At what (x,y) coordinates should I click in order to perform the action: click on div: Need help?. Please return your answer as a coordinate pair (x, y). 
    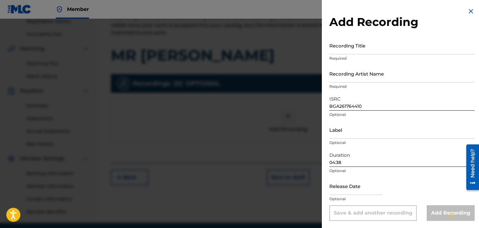
    Looking at the image, I should click on (11, 21).